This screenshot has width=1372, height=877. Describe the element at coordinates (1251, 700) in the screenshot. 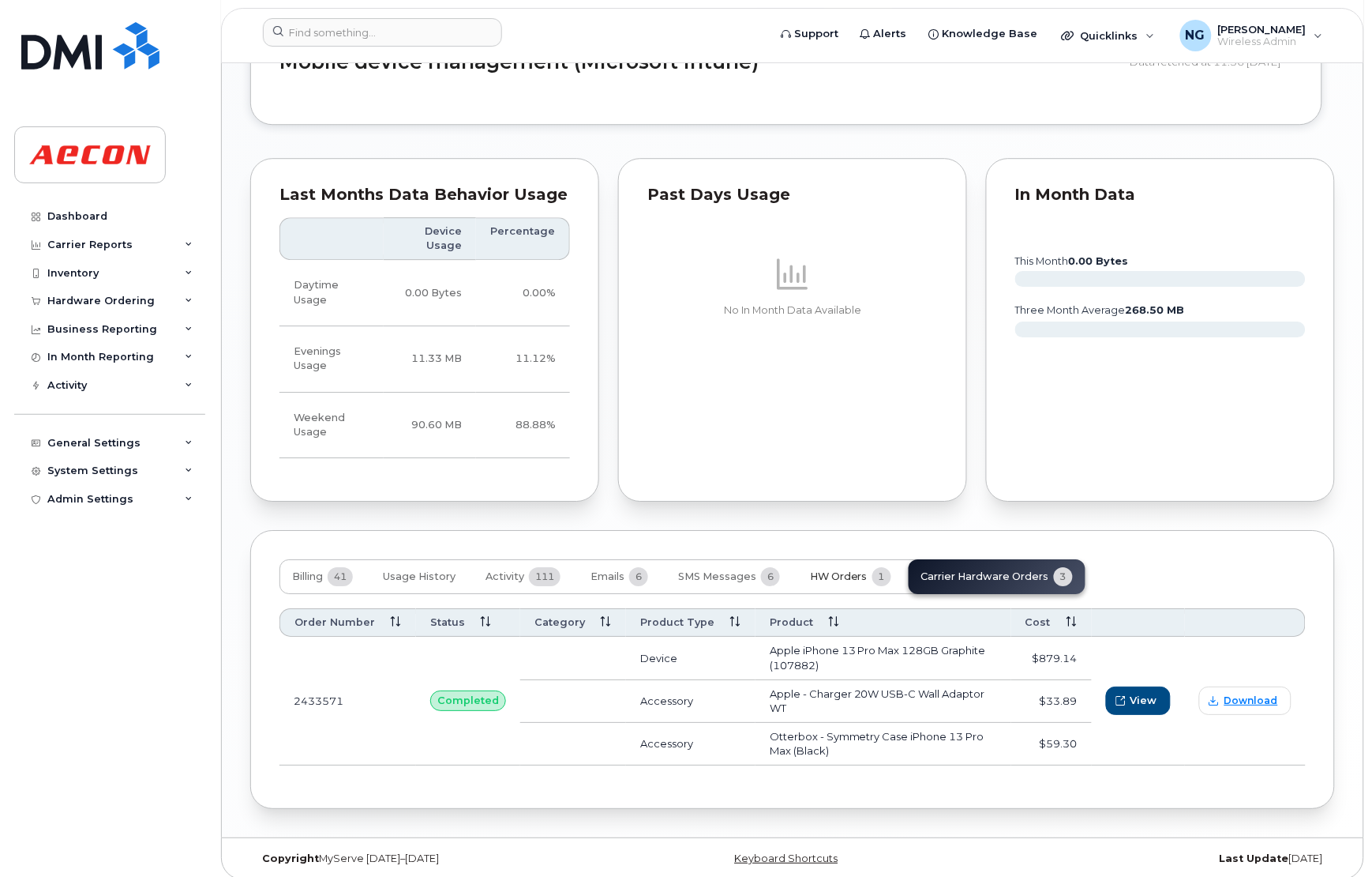

I see `span: Download` at that location.